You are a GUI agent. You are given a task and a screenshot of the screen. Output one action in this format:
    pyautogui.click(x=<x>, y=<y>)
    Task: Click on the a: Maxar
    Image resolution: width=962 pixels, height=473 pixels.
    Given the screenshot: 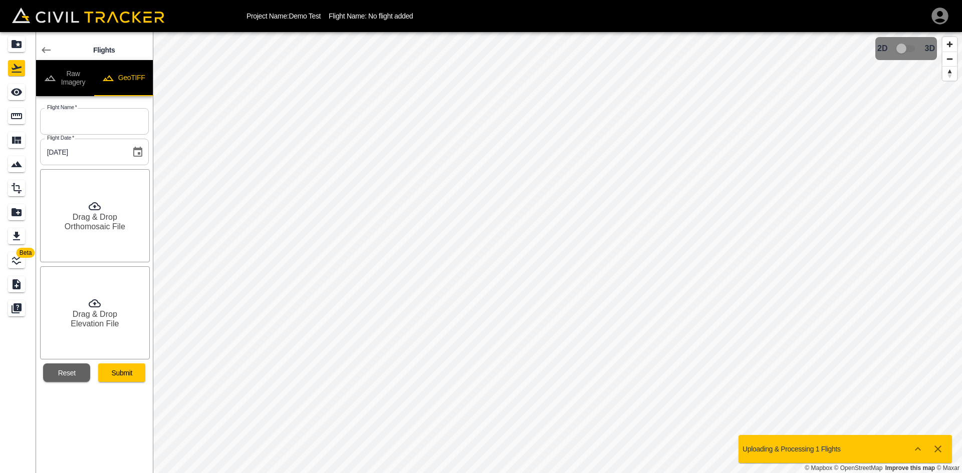 What is the action you would take?
    pyautogui.click(x=948, y=468)
    